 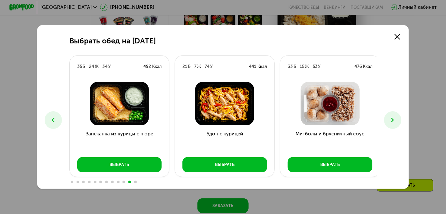 What do you see at coordinates (258, 66) in the screenshot?
I see `div: 441 Ккал` at bounding box center [258, 66].